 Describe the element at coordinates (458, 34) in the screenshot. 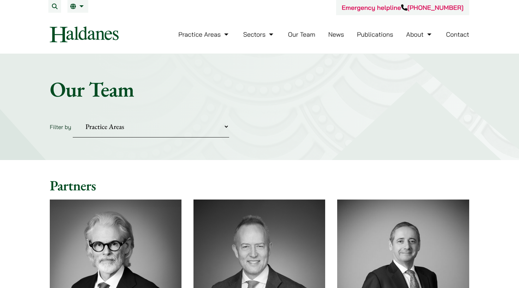

I see `a: Contact` at that location.